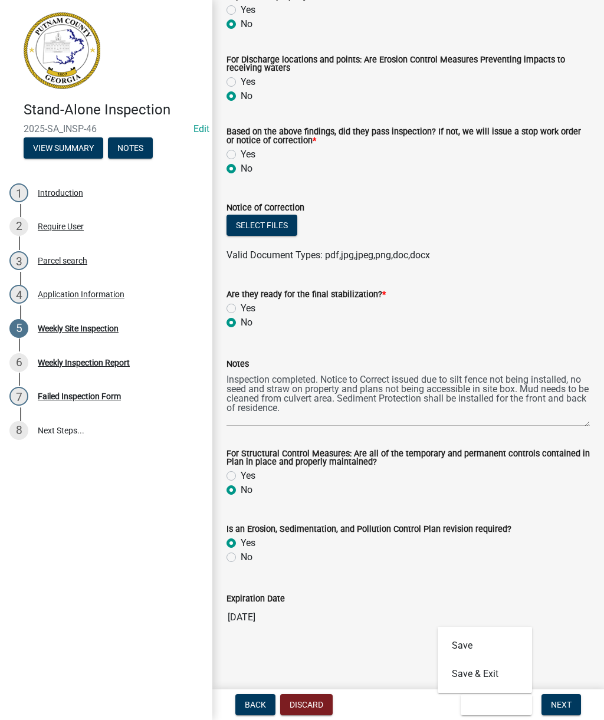 The height and width of the screenshot is (720, 604). What do you see at coordinates (201, 129) in the screenshot?
I see `wm-modal-confirm: Edit Application Number` at bounding box center [201, 129].